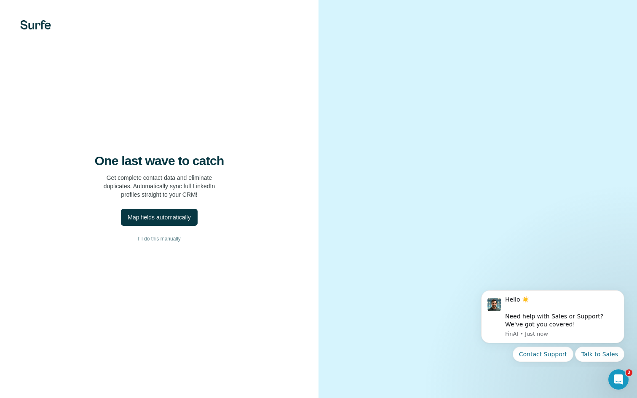 This screenshot has height=398, width=637. I want to click on button: Quick reply: Talk to Sales, so click(131, 72).